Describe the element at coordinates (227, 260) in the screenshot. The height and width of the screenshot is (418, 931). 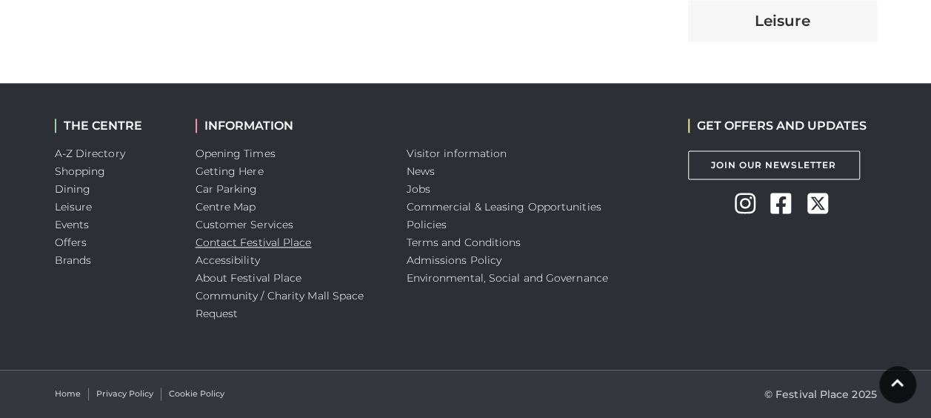
I see `a: Accessibility` at that location.